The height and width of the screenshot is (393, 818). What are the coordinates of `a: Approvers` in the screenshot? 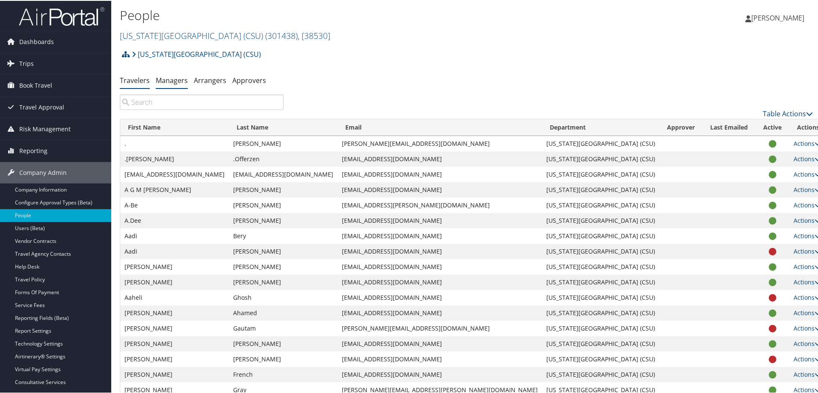 It's located at (249, 80).